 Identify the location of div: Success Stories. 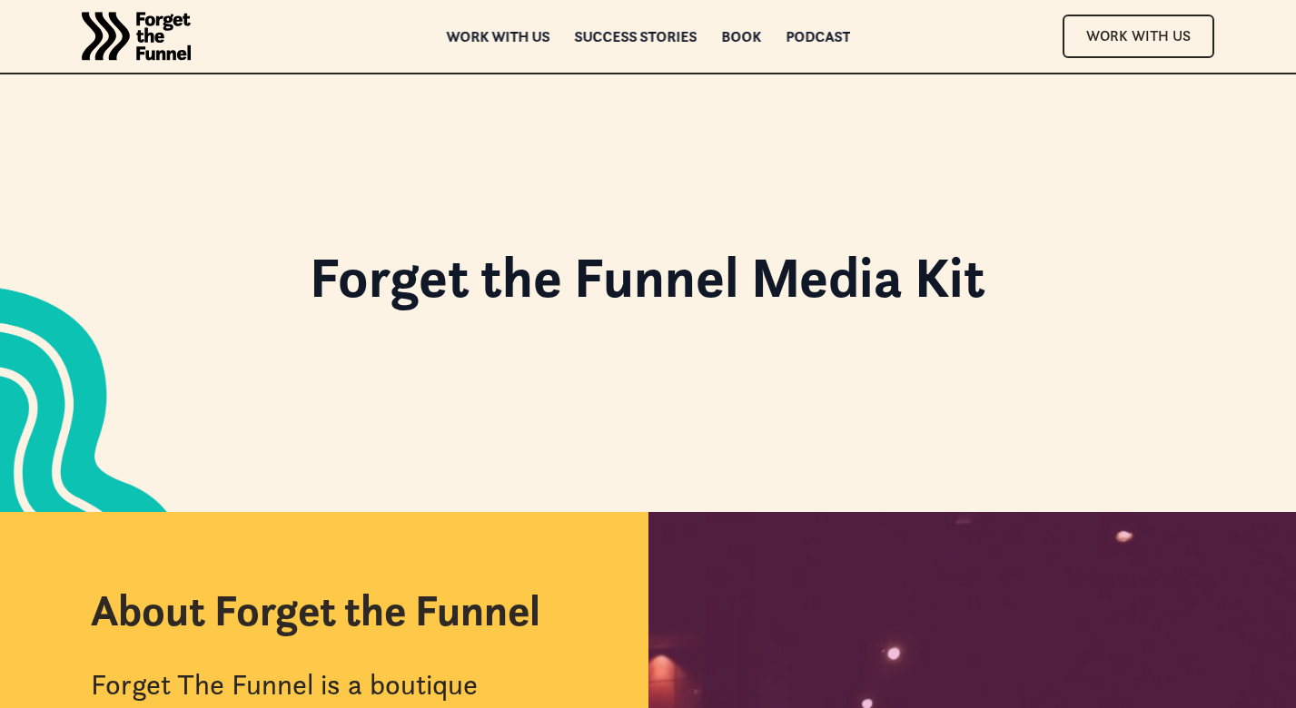
(635, 36).